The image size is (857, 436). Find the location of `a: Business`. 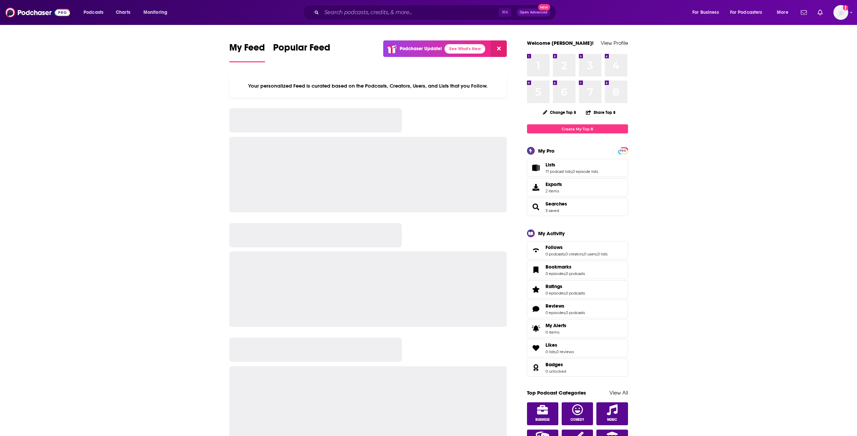

a: Business is located at coordinates (543, 413).